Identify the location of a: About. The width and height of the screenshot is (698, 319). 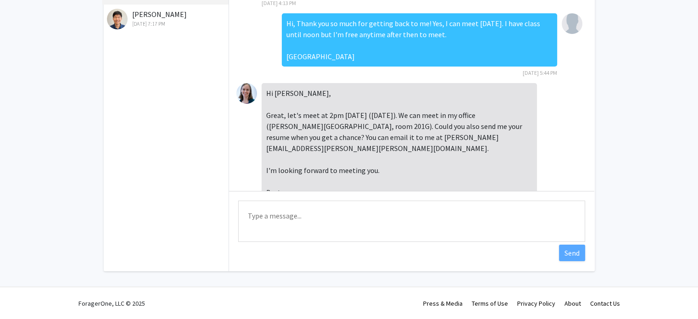
(573, 304).